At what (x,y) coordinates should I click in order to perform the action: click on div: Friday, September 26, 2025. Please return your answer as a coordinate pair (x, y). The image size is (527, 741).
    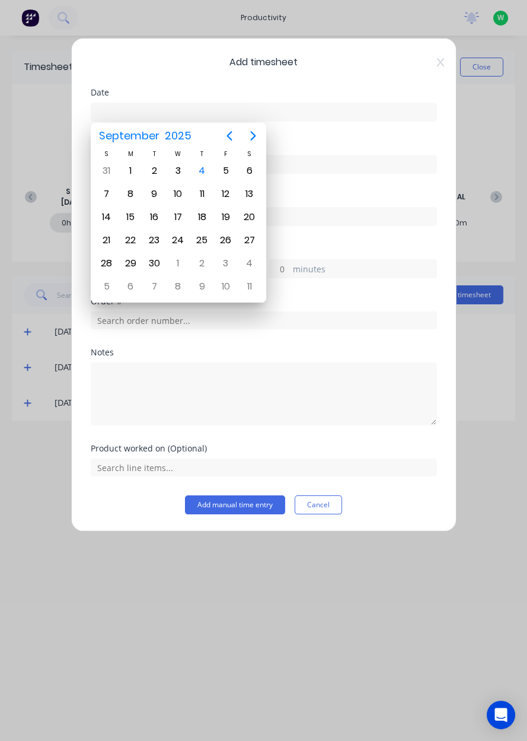
    Looking at the image, I should click on (226, 240).